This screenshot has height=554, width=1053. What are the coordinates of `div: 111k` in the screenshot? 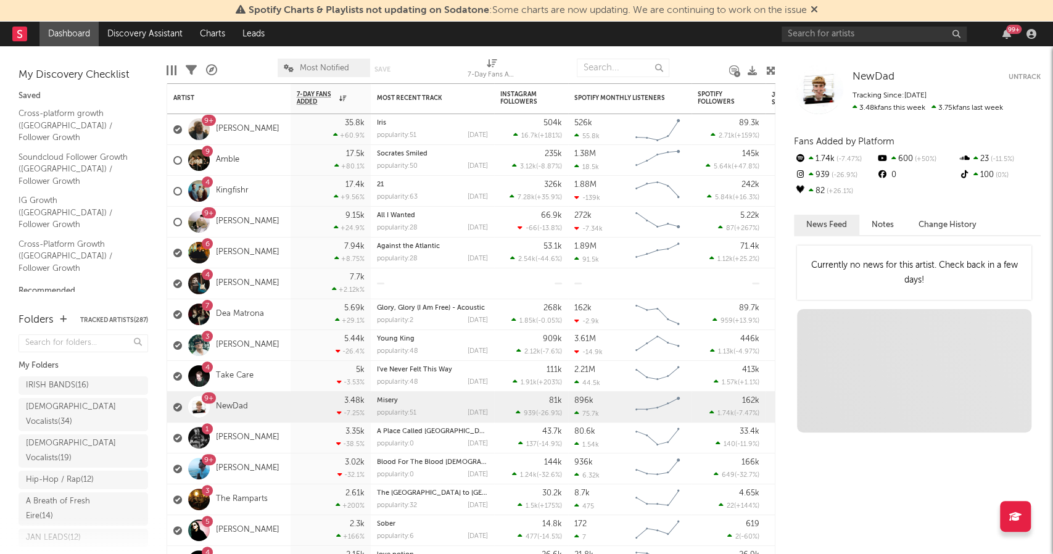 It's located at (554, 370).